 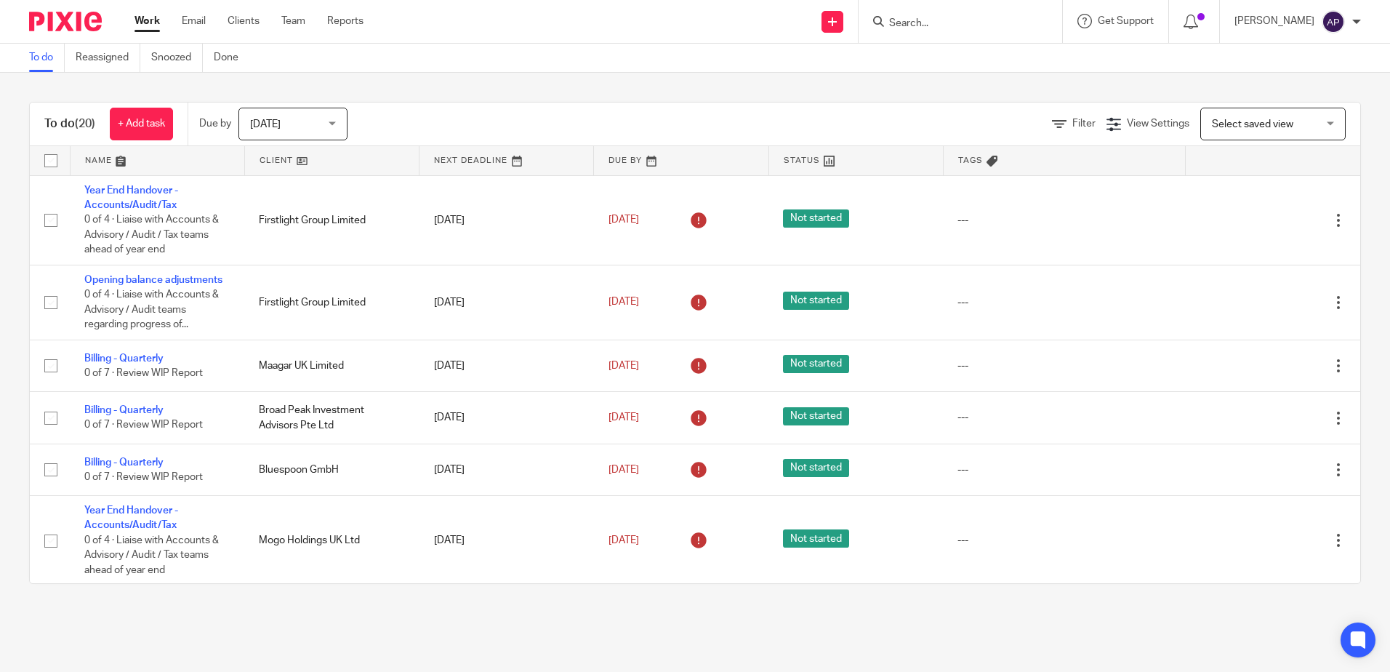 I want to click on a: Work, so click(x=147, y=21).